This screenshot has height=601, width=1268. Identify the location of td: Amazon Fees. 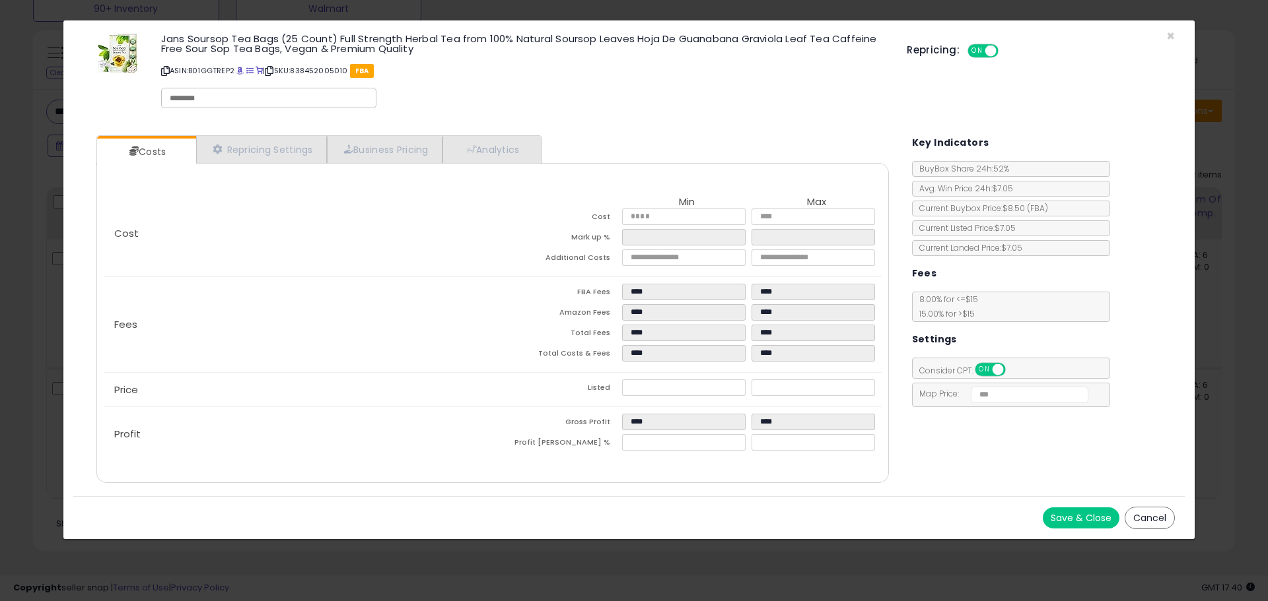
(557, 314).